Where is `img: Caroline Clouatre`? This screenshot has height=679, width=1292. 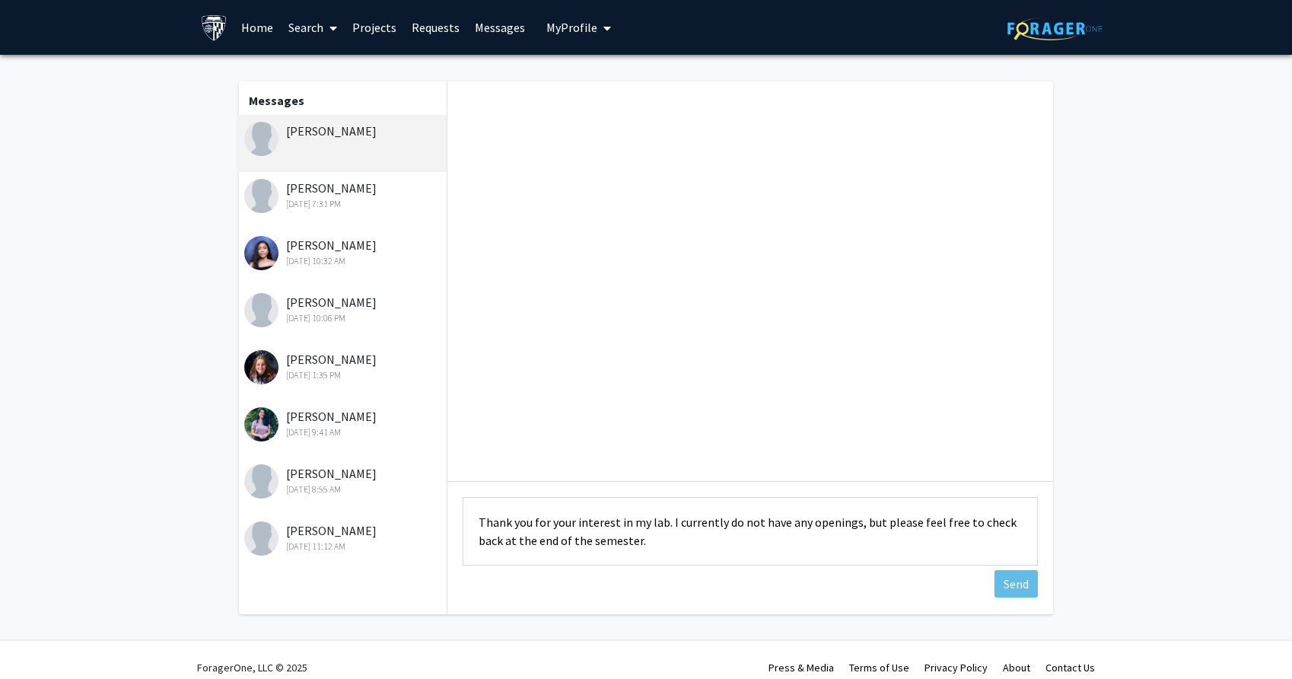 img: Caroline Clouatre is located at coordinates (261, 481).